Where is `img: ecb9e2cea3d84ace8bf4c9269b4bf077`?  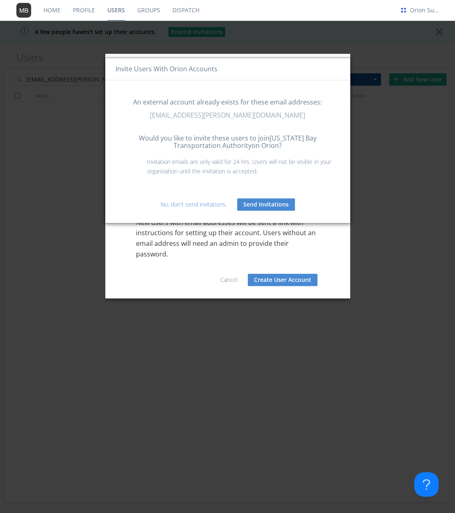
img: ecb9e2cea3d84ace8bf4c9269b4bf077 is located at coordinates (404, 10).